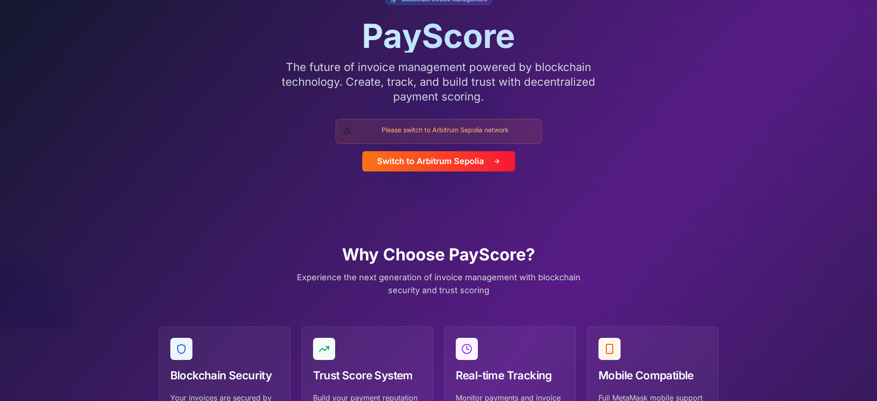 This screenshot has width=877, height=401. Describe the element at coordinates (439, 284) in the screenshot. I see `p: Experience the next generation of invoice management with blockchain security and trust scoring` at that location.